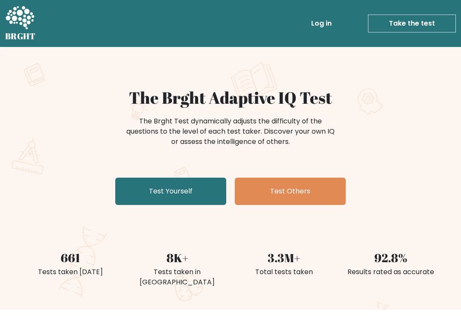  I want to click on h1: The Brght Adaptive IQ Test, so click(230, 98).